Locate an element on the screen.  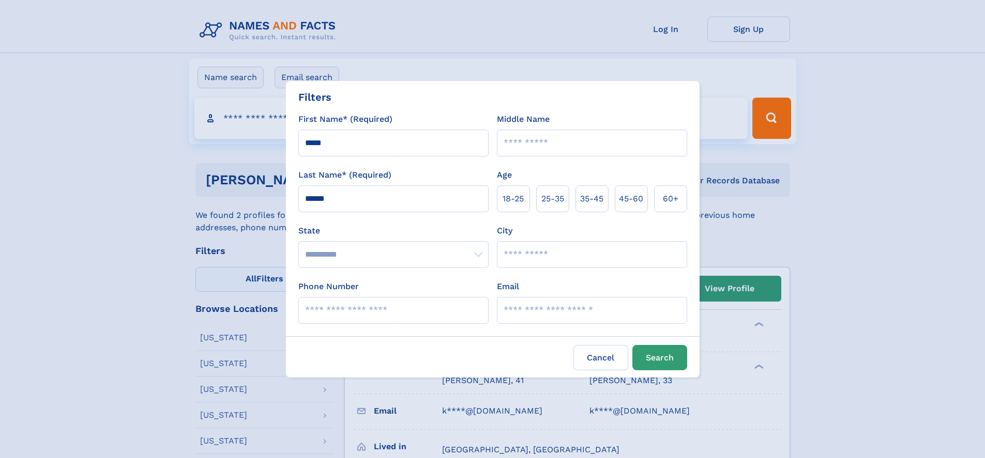
label: First Name* (Required) is located at coordinates (345, 119).